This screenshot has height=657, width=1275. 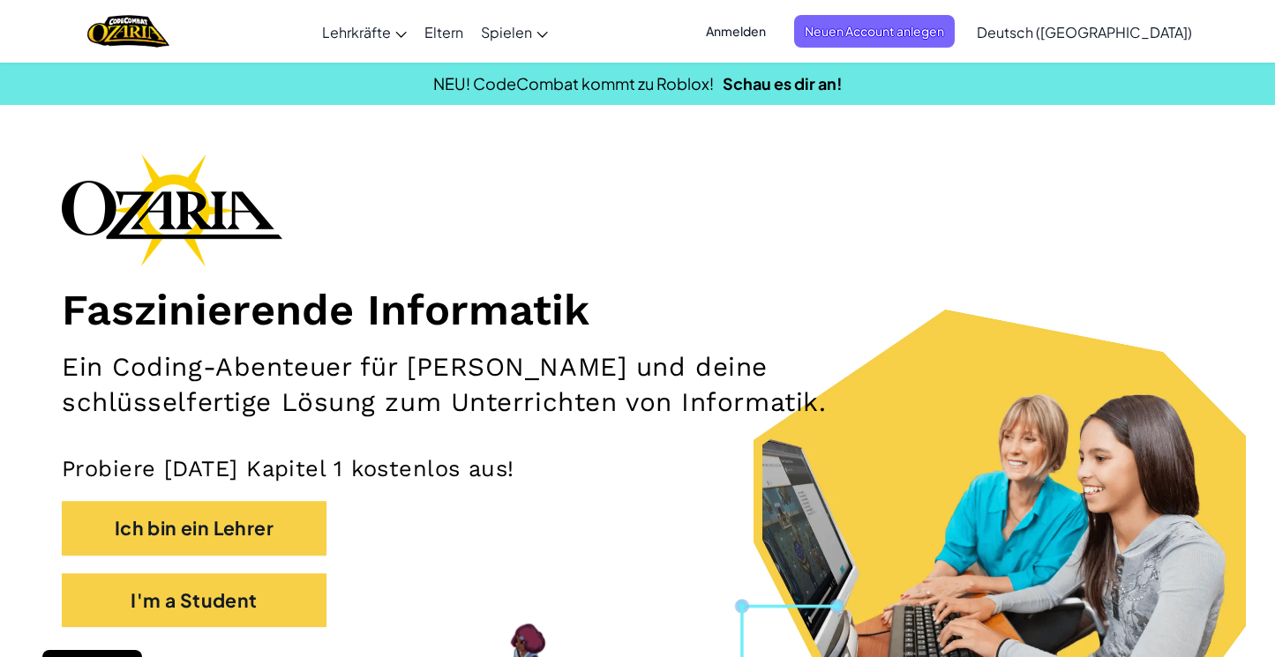 I want to click on a: Ozaria by CodeCombat logo, so click(x=128, y=31).